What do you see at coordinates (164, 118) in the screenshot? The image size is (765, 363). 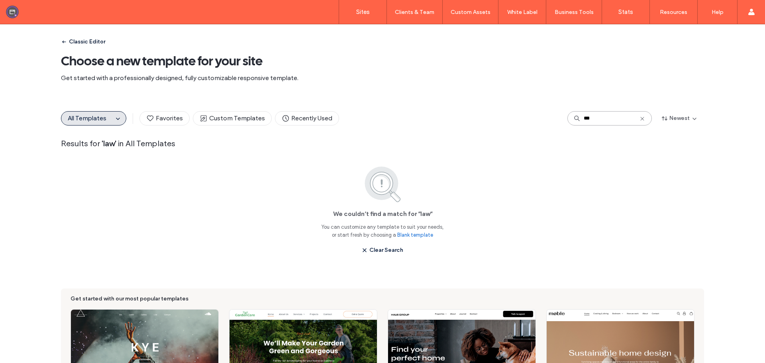 I see `span: Favorites` at bounding box center [164, 118].